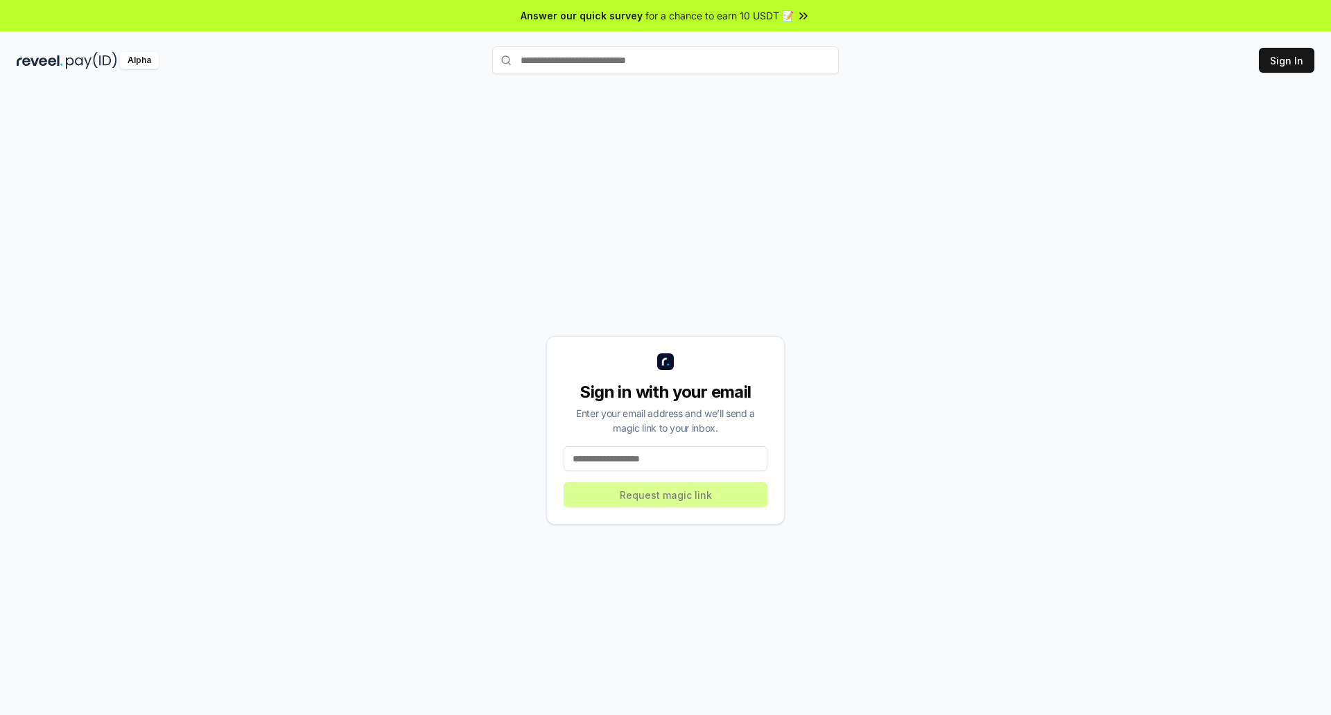 The width and height of the screenshot is (1331, 715). Describe the element at coordinates (666, 362) in the screenshot. I see `img: logo_small` at that location.